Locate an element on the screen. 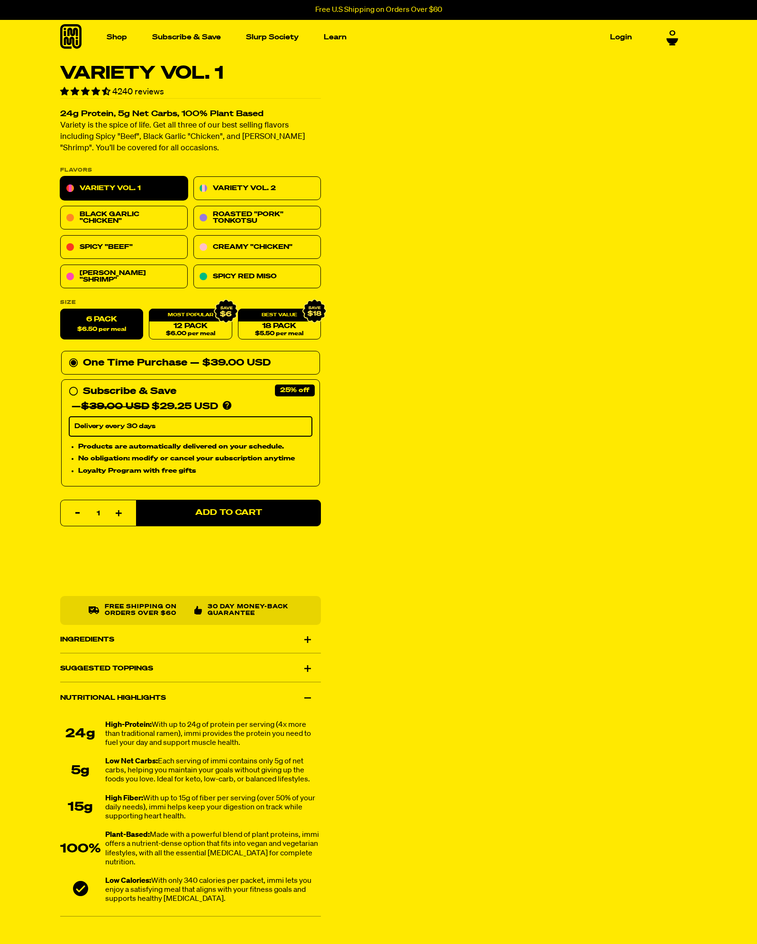  p: Free shipping on orders over $60 is located at coordinates (145, 610).